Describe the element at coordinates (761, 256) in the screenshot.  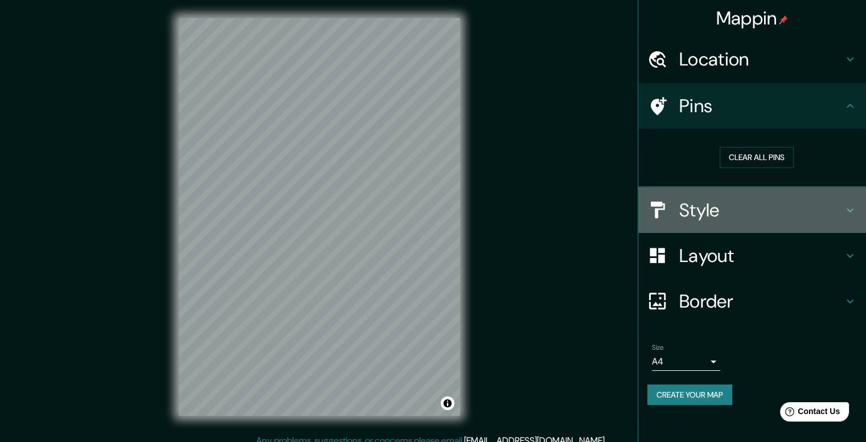
I see `h4: Layout` at that location.